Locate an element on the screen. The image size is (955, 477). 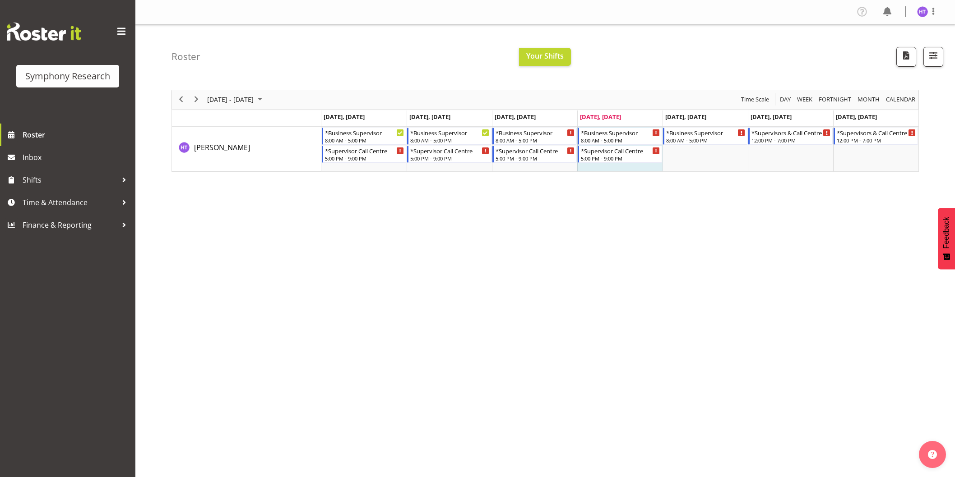
div: Hal Thomas"s event - *Supervisors & Call Centre Weekend Begin From Saturday, October 4, 2025 at 1... is located at coordinates (790, 136).